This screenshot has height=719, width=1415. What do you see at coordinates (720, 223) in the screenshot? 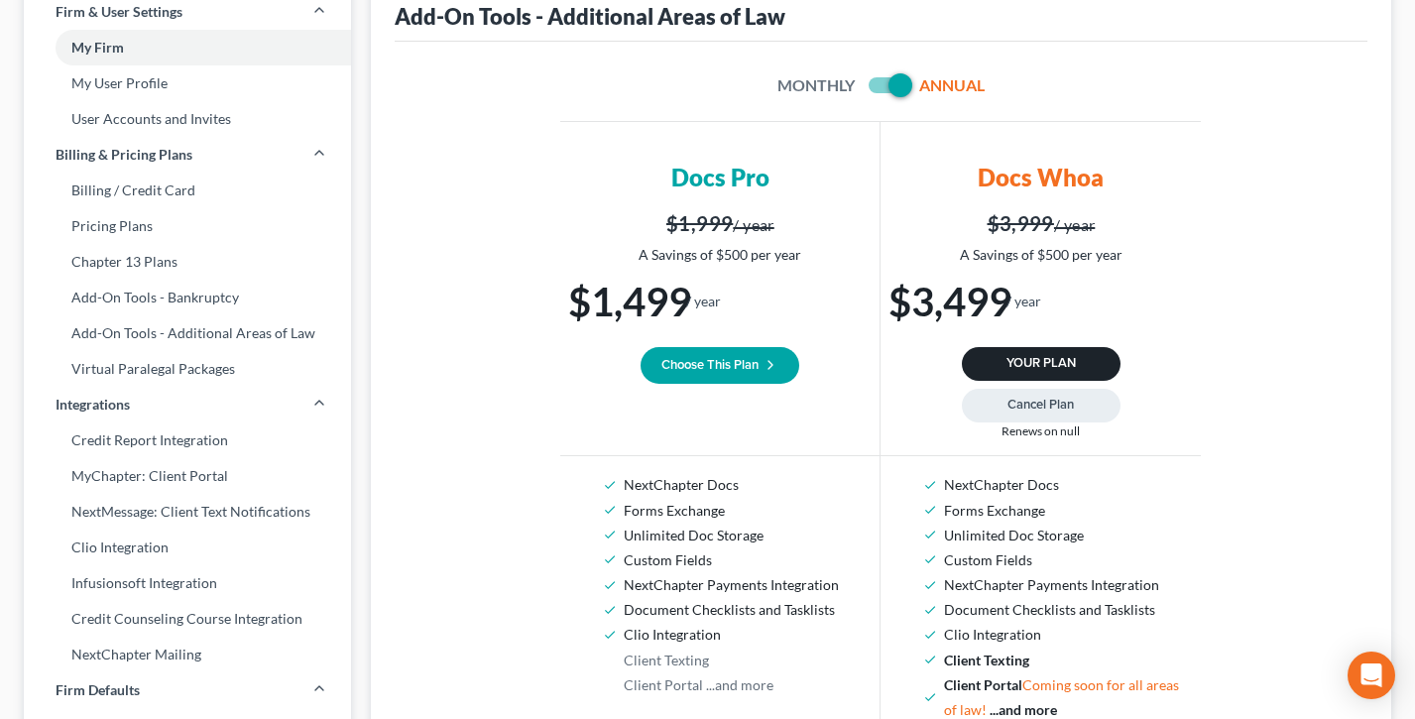
I see `h4: $1,999` at bounding box center [720, 223].